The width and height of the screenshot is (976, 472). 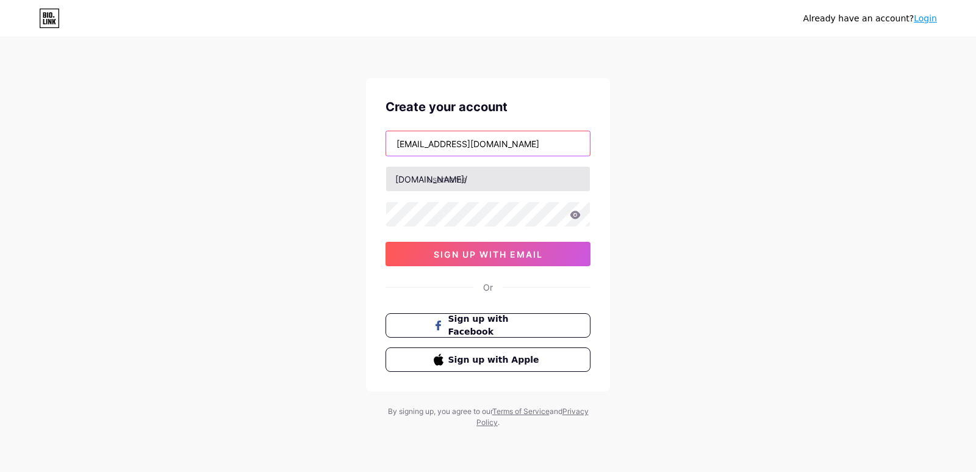 I want to click on input: Email, so click(x=488, y=143).